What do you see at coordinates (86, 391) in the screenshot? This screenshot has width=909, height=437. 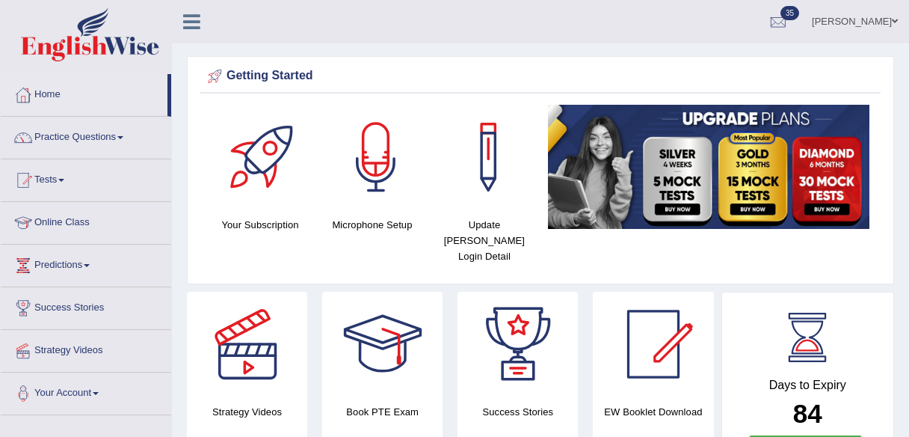 I see `a: Your Account` at bounding box center [86, 391].